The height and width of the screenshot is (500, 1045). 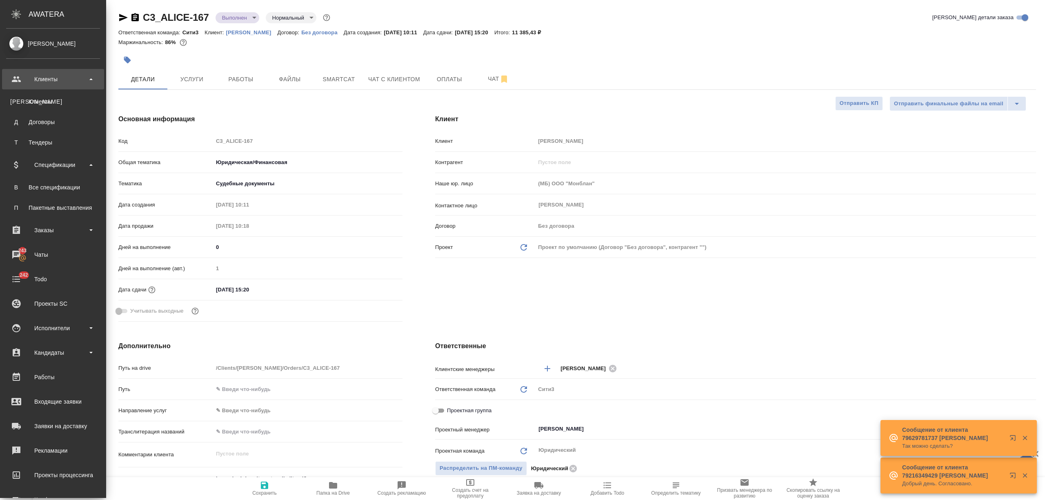 I want to click on div: Тендеры, so click(x=53, y=142).